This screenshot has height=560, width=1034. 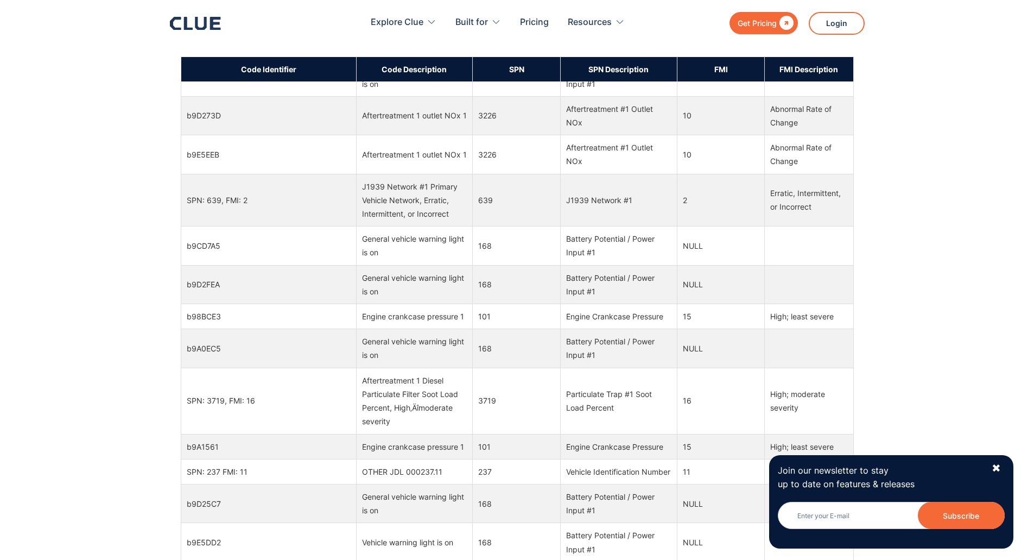 What do you see at coordinates (414, 69) in the screenshot?
I see `th: Code Description` at bounding box center [414, 69].